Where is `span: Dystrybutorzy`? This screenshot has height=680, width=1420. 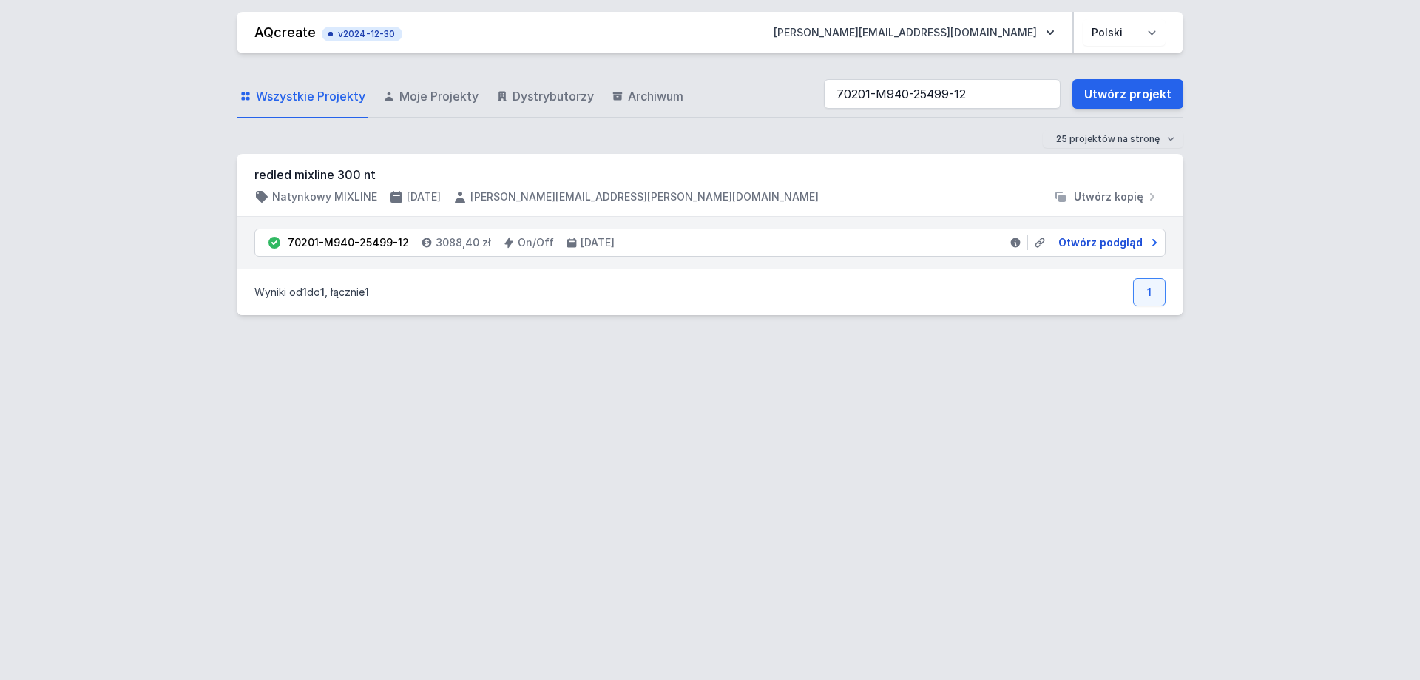 span: Dystrybutorzy is located at coordinates (553, 96).